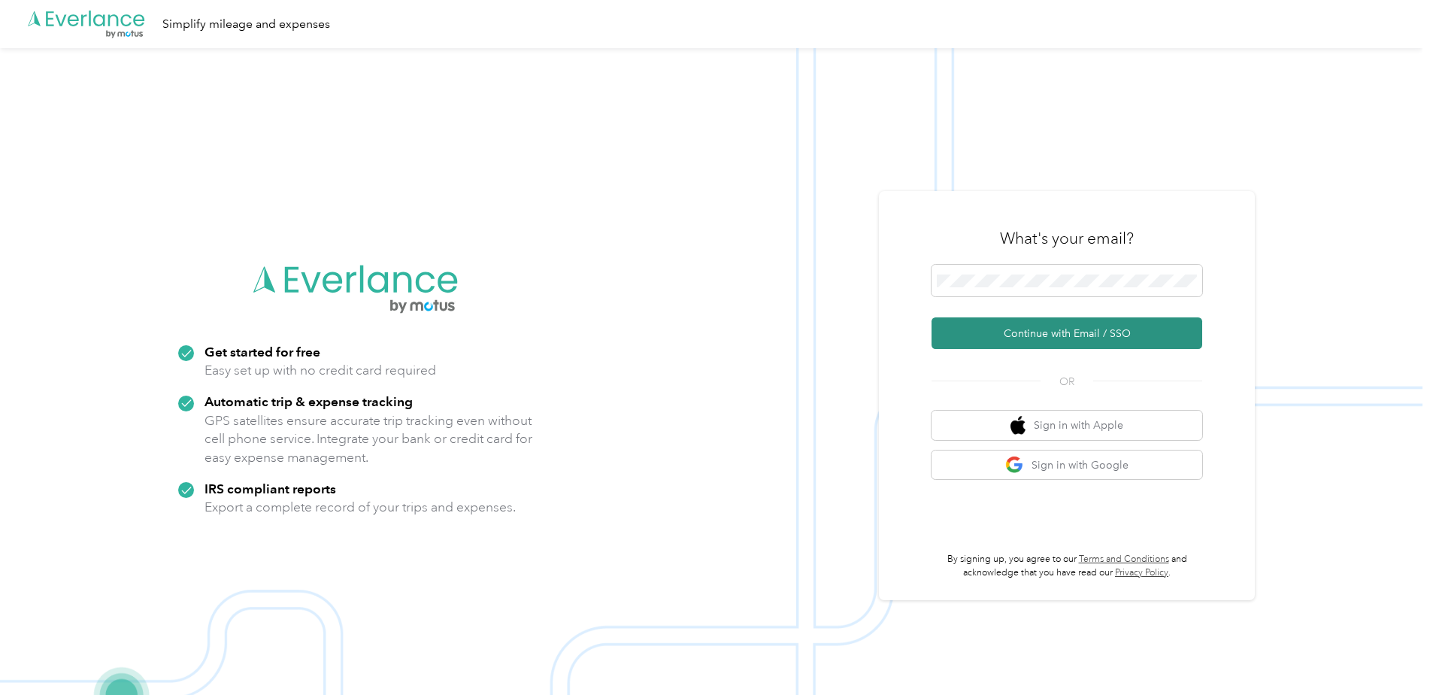 This screenshot has width=1430, height=695. What do you see at coordinates (1067, 333) in the screenshot?
I see `button: Continue with Email / SSO` at bounding box center [1067, 333].